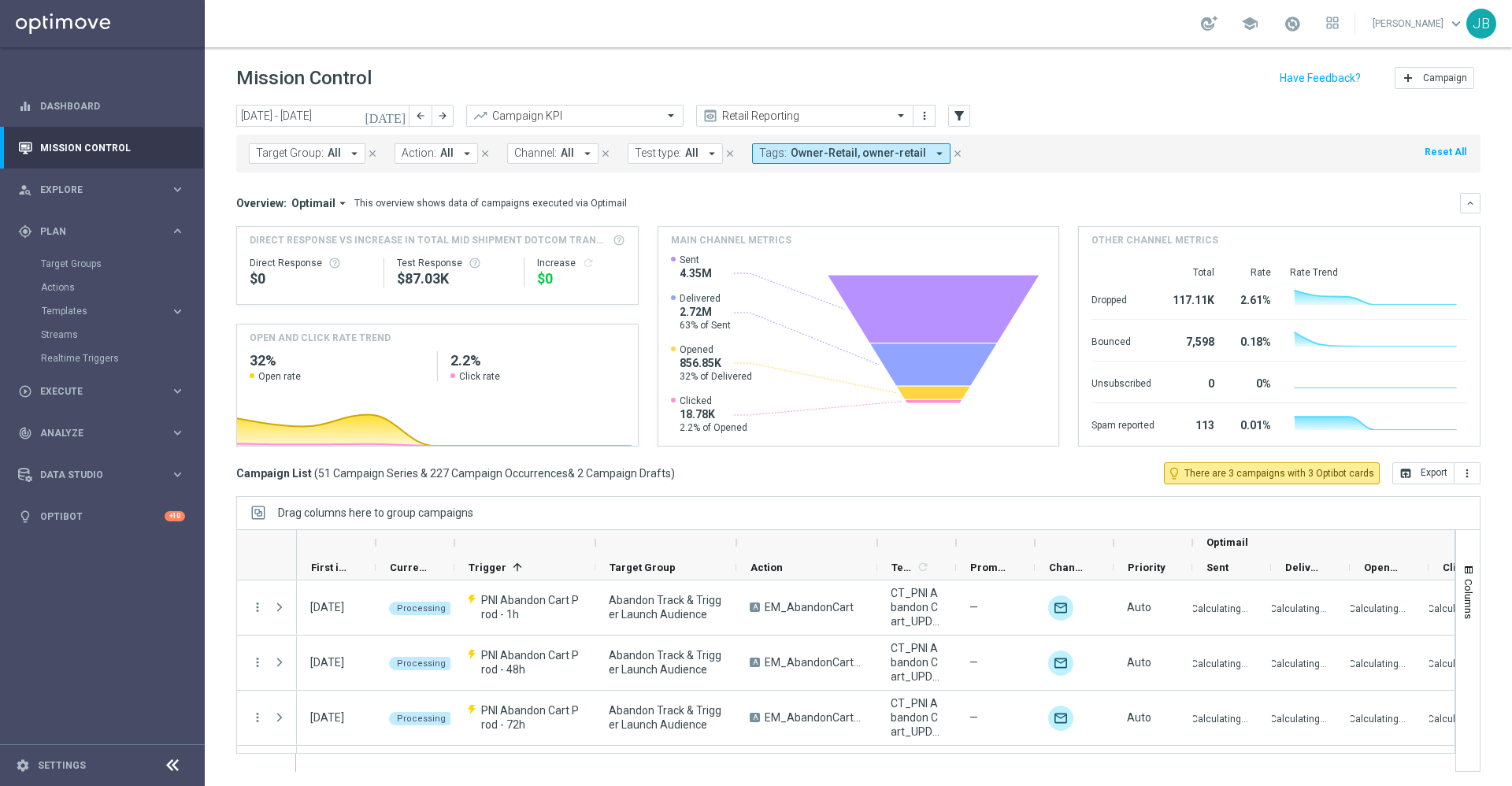 This screenshot has height=786, width=1512. Describe the element at coordinates (290, 153) in the screenshot. I see `span: Target Group:` at that location.